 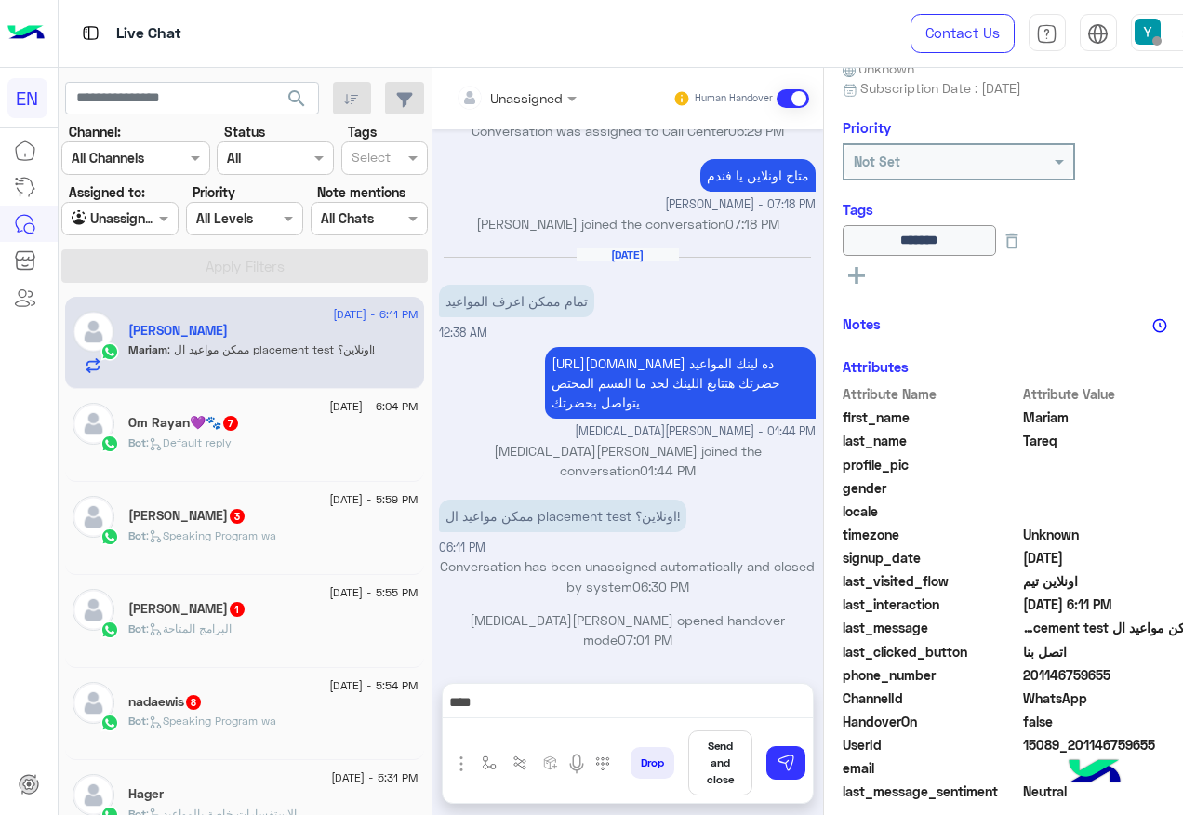 What do you see at coordinates (463, 332) in the screenshot?
I see `span: 12:38 AM` at bounding box center [463, 332].